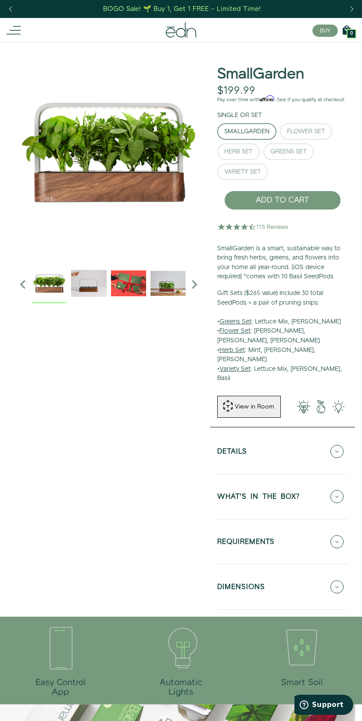  What do you see at coordinates (245, 542) in the screenshot?
I see `span: REQUIREMENTS` at bounding box center [245, 542].